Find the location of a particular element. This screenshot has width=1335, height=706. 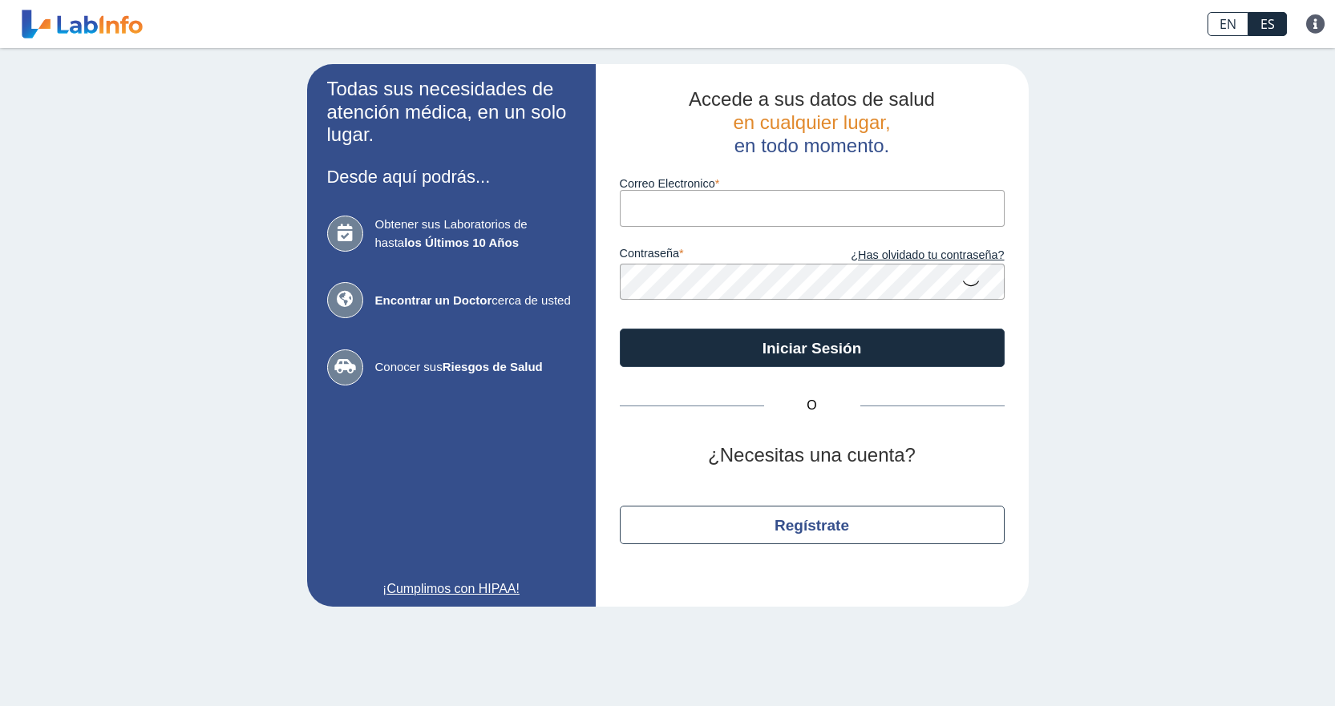

button: Iniciar Sesión is located at coordinates (812, 348).